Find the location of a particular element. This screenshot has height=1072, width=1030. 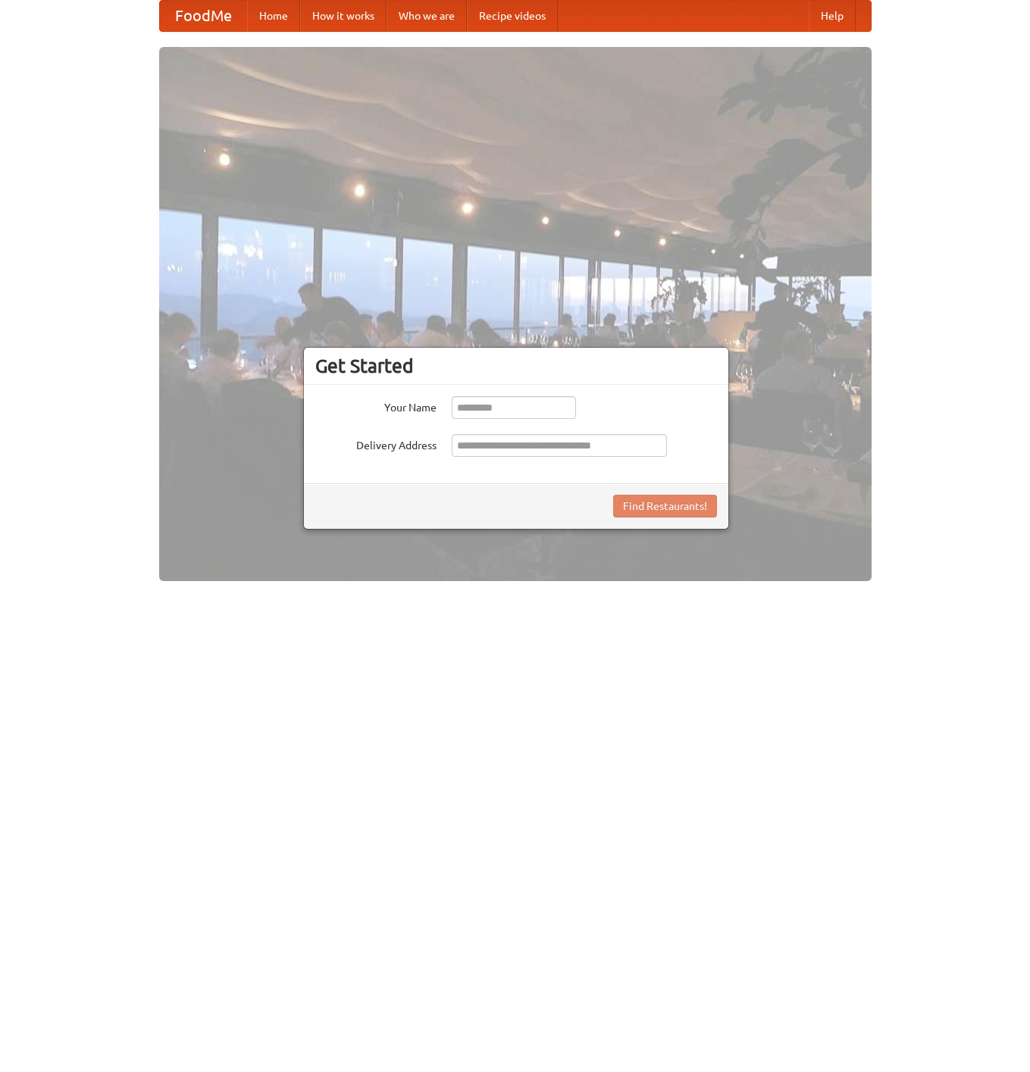

a: How it works is located at coordinates (343, 16).